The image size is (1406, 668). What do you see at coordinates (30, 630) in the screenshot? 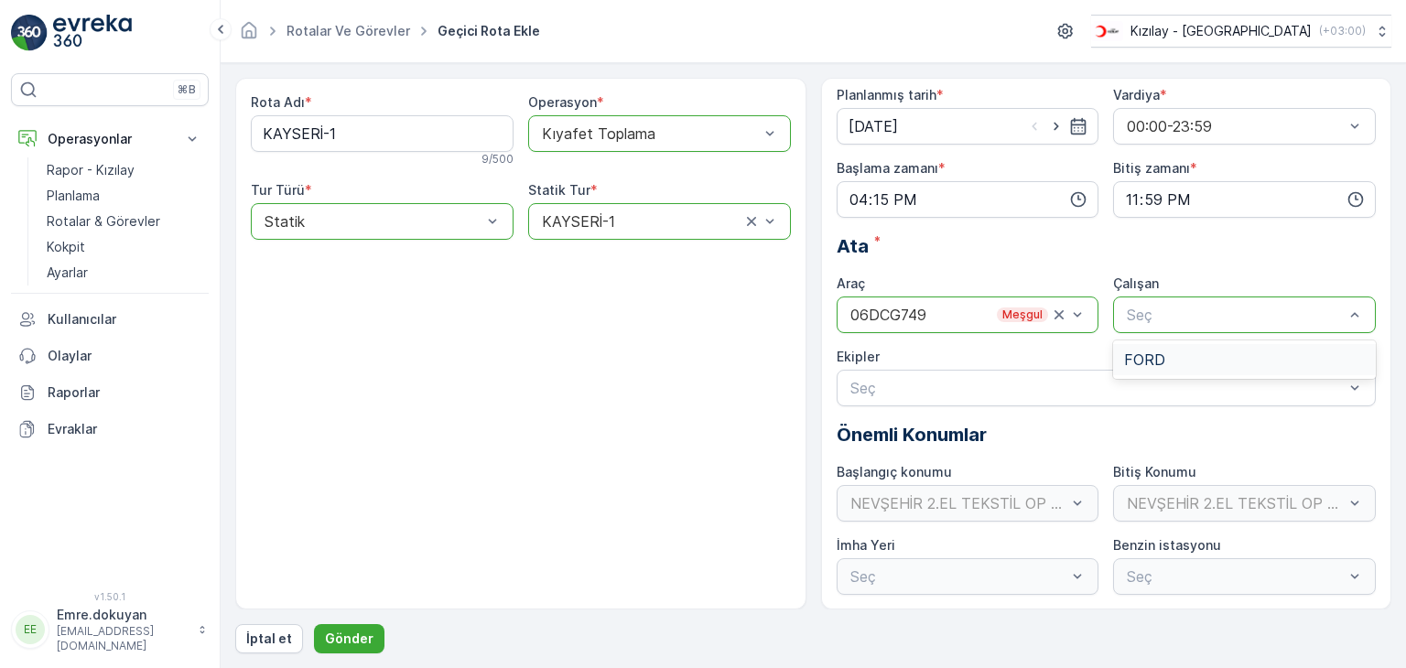
I see `div: EE` at bounding box center [30, 630].